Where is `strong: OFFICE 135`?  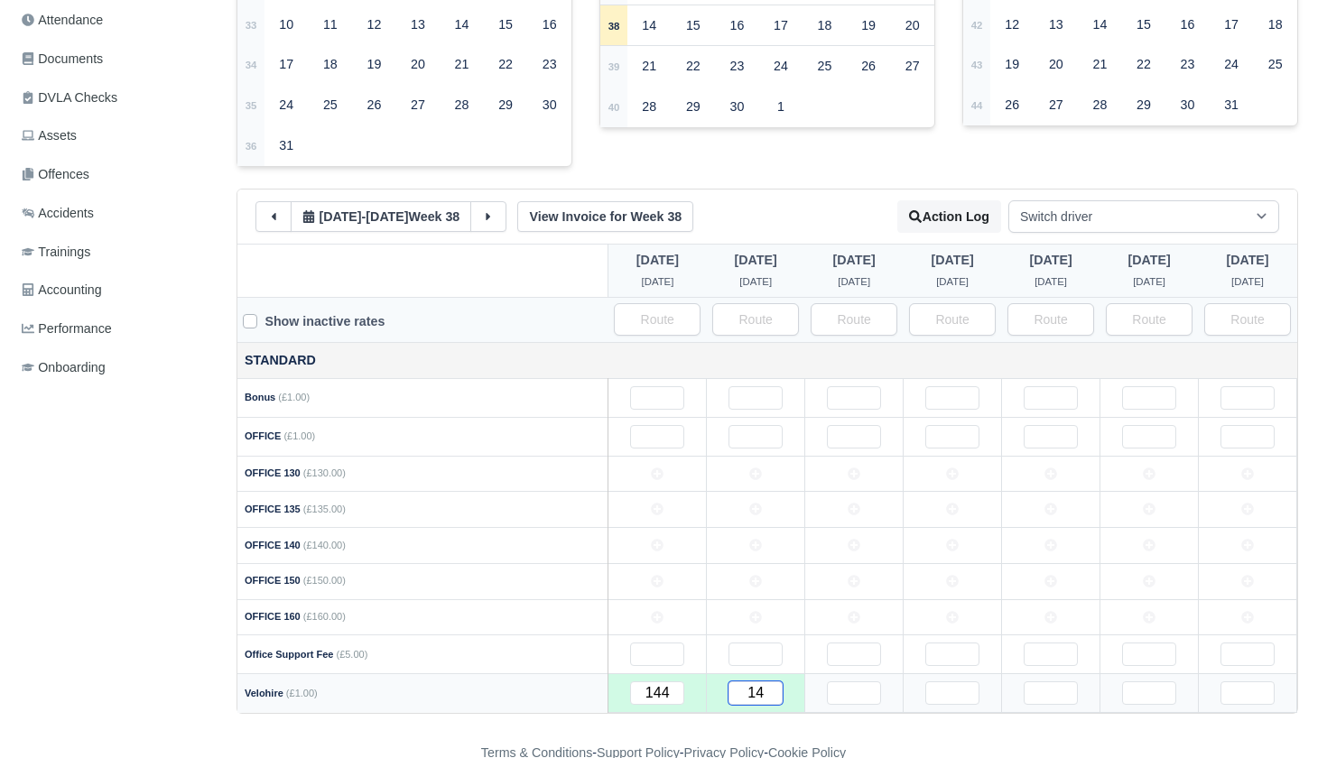
strong: OFFICE 135 is located at coordinates (273, 509).